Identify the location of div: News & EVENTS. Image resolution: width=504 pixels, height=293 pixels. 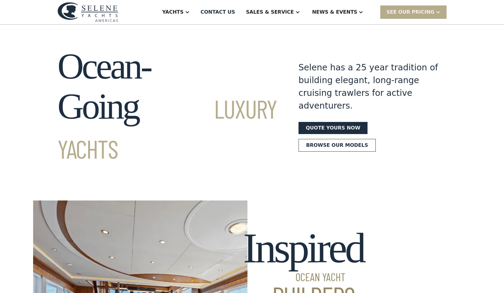
(334, 12).